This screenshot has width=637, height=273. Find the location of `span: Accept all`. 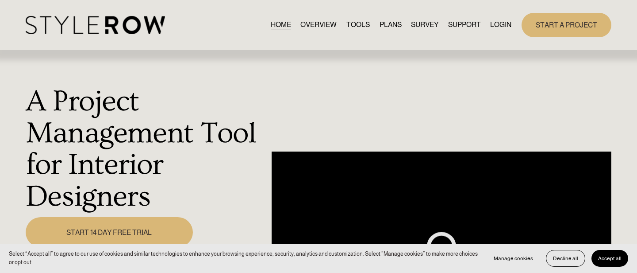

span: Accept all is located at coordinates (610, 258).